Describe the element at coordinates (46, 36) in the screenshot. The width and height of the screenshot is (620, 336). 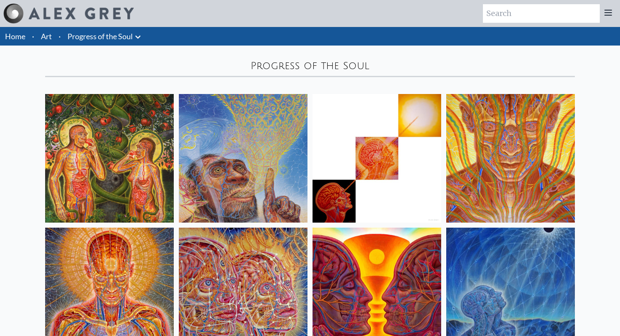
I see `a: Art` at that location.